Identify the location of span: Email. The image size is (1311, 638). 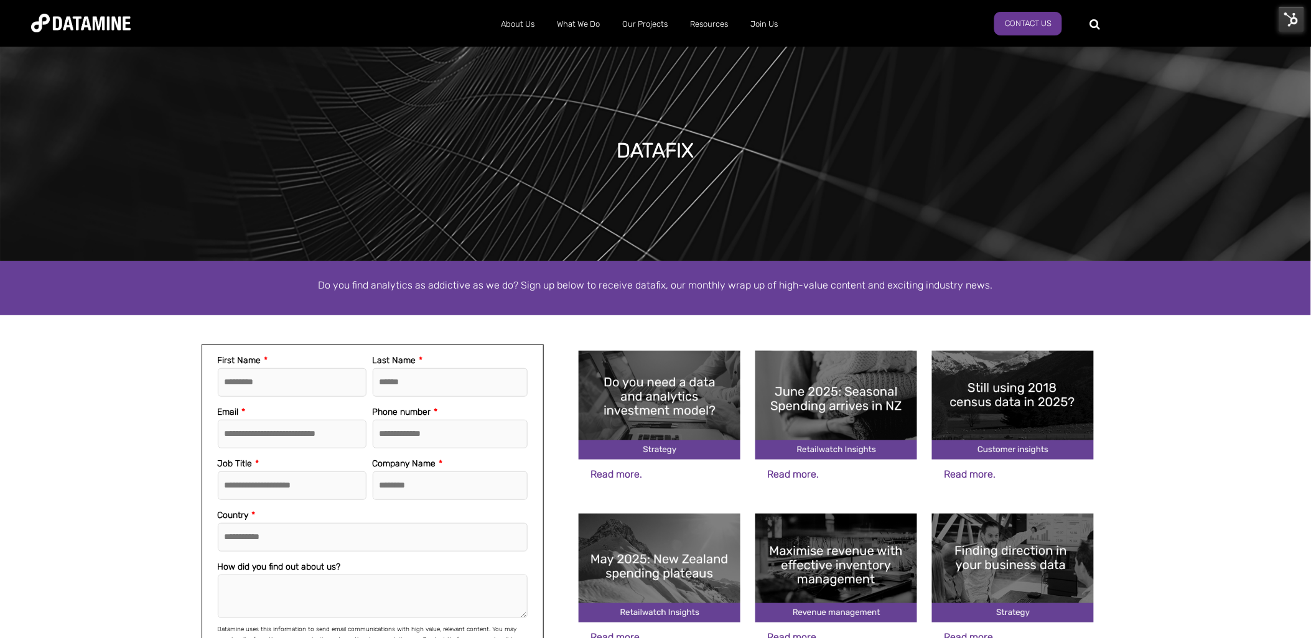
(228, 412).